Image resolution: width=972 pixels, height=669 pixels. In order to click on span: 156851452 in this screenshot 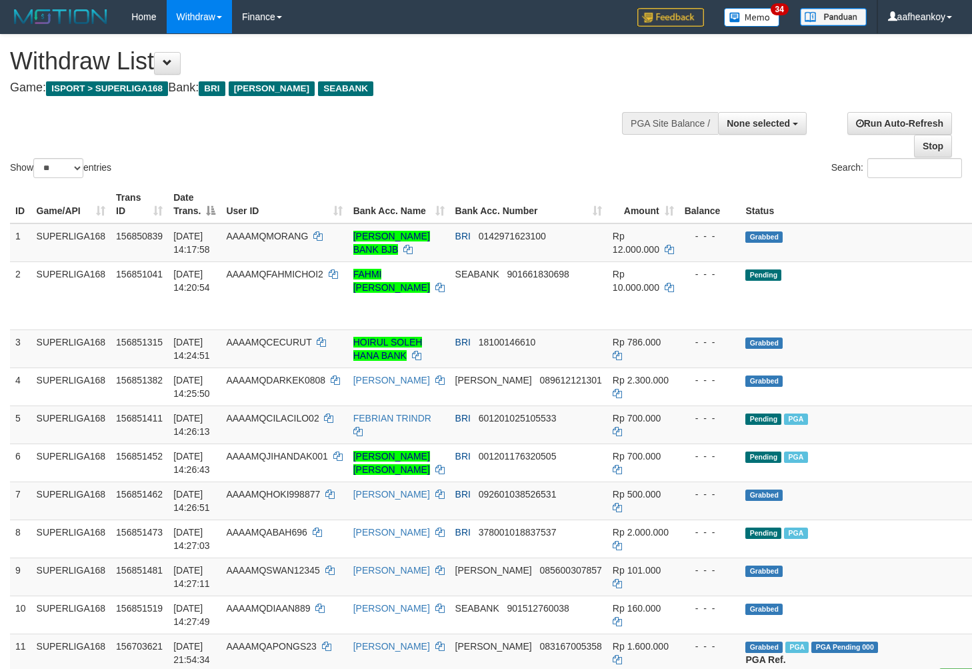, I will do `click(139, 456)`.